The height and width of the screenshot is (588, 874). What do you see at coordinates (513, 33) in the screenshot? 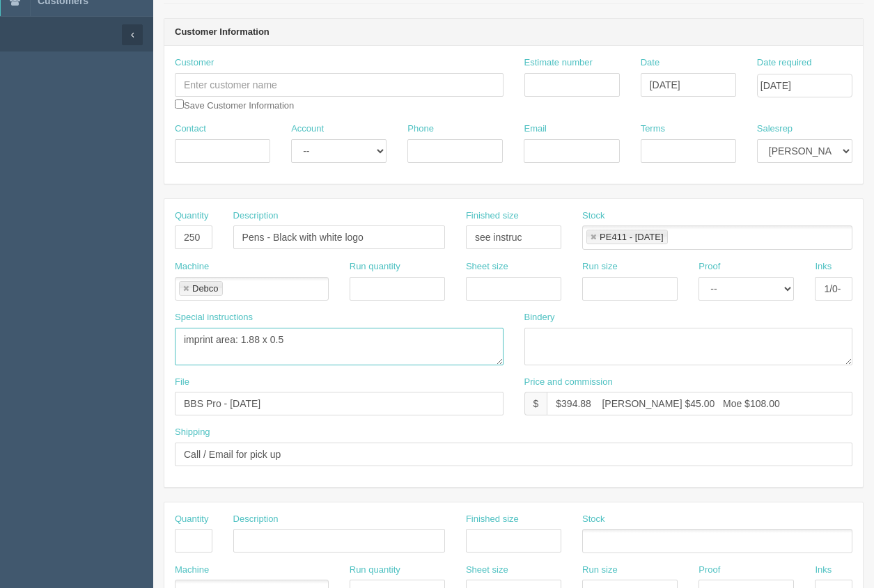
I see `header: Customer Information` at bounding box center [513, 33].